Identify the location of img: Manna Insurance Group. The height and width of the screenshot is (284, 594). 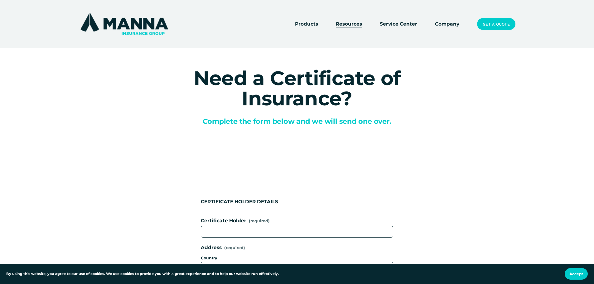
(124, 24).